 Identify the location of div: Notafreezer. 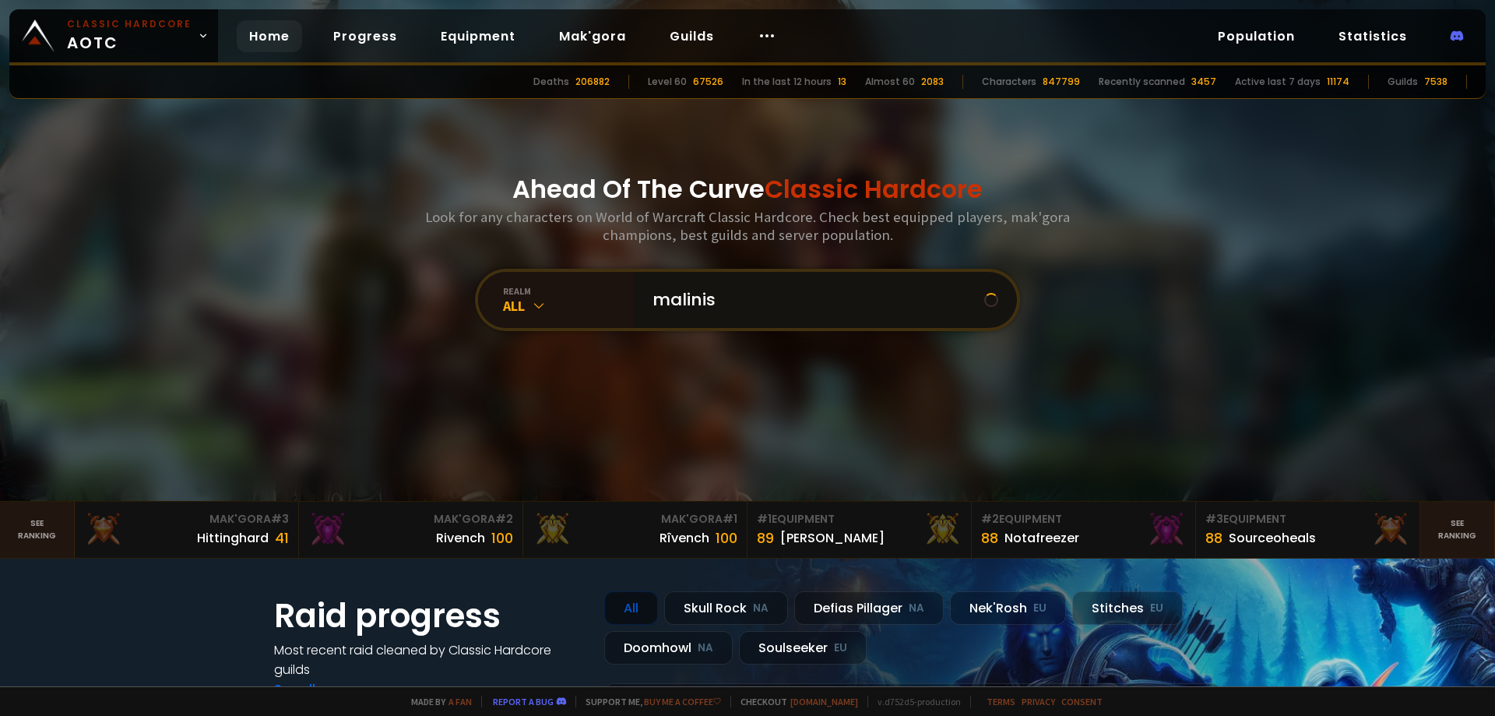
(1042, 537).